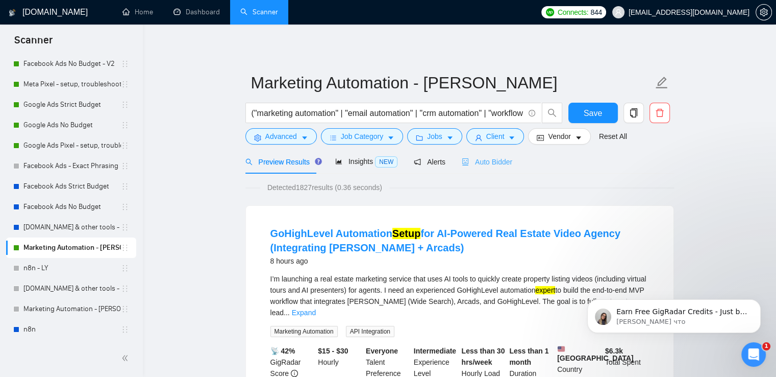 The image size is (776, 377). I want to click on a: Facebook Ads No Budget - V2, so click(72, 64).